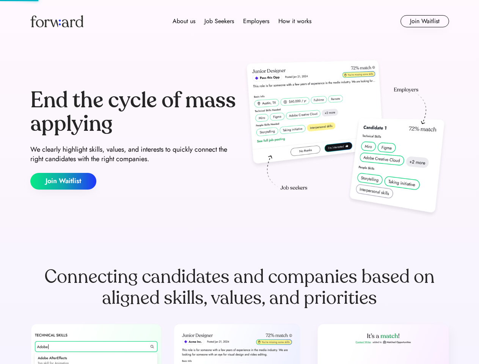 The width and height of the screenshot is (479, 364). What do you see at coordinates (346, 139) in the screenshot?
I see `img: hero-image.png` at bounding box center [346, 139].